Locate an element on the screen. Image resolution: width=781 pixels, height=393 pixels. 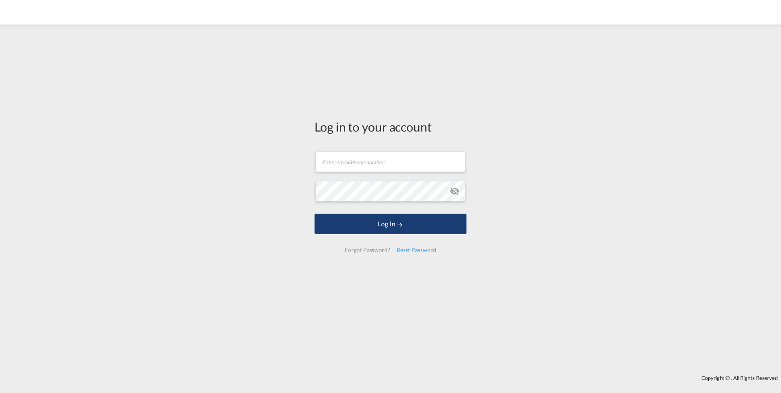
md-icon: icon-eye-off is located at coordinates (454, 191).